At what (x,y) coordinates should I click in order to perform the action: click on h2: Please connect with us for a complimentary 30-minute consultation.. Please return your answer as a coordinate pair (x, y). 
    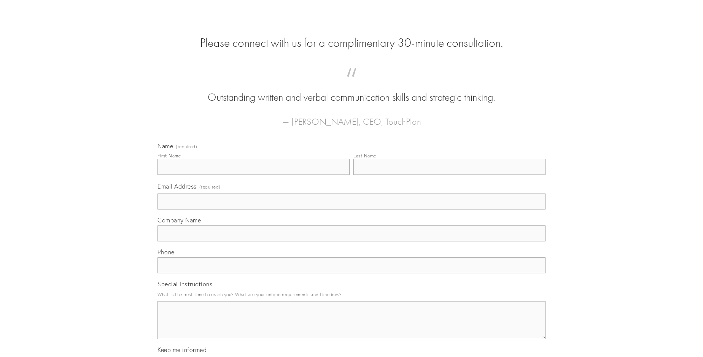
    Looking at the image, I should click on (351, 43).